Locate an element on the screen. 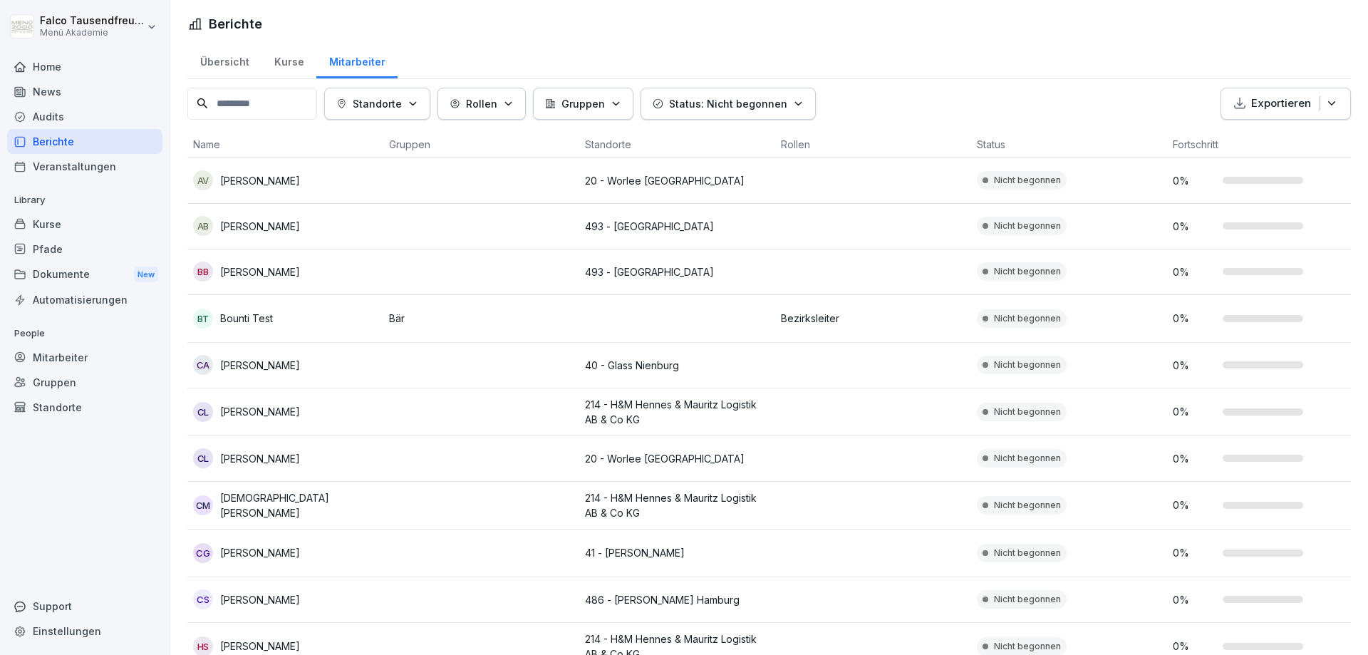 This screenshot has width=1368, height=655. p: 40 - Glass Nienburg is located at coordinates (677, 365).